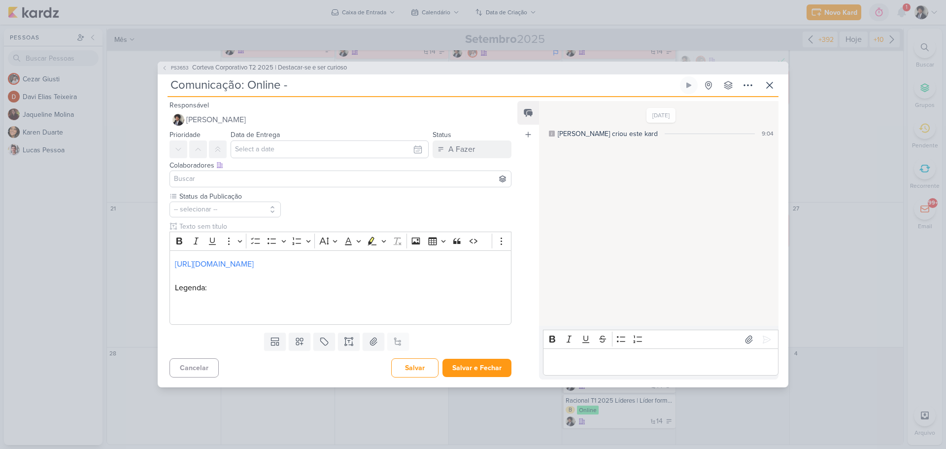  I want to click on div: 9:04, so click(768, 134).